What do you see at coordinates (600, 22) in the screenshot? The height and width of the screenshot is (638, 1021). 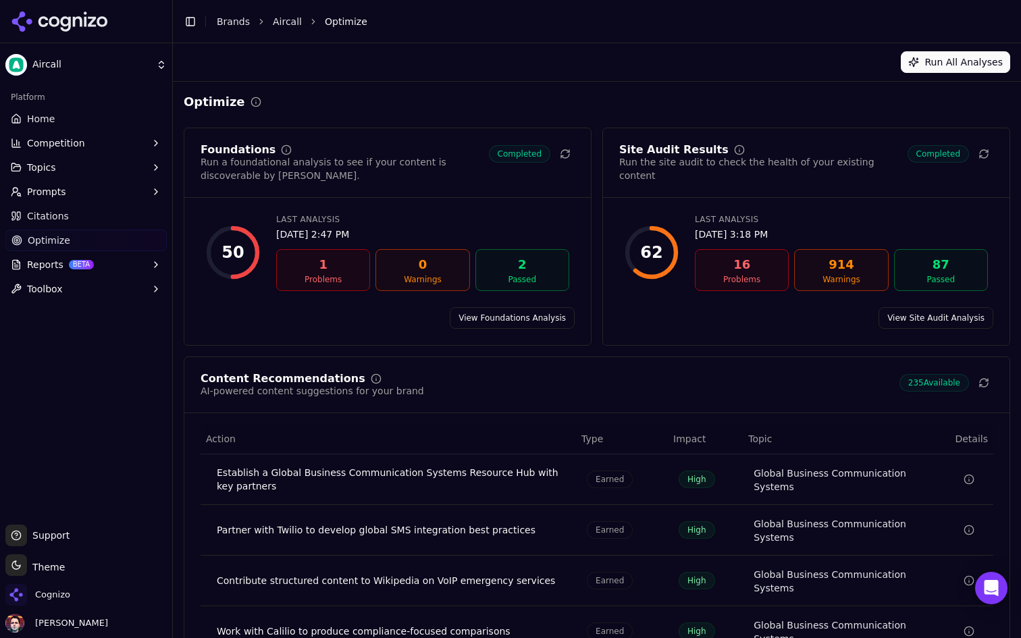 I see `nav: breadcrumb` at bounding box center [600, 22].